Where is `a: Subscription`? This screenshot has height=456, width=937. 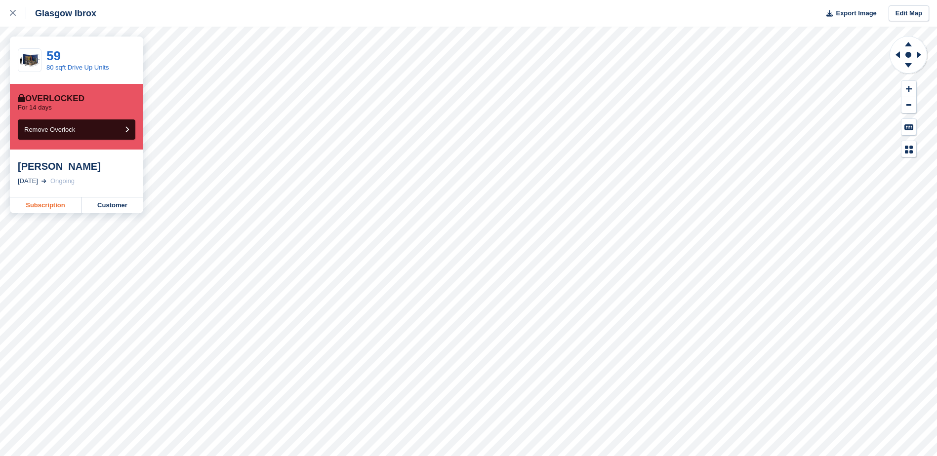
a: Subscription is located at coordinates (45, 205).